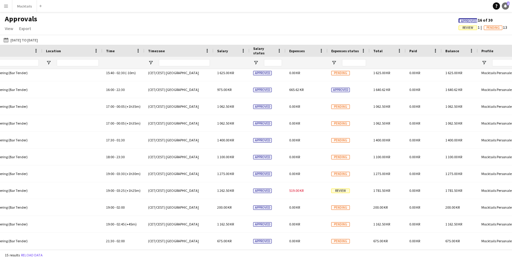 The width and height of the screenshot is (512, 260). I want to click on span: Export, so click(25, 29).